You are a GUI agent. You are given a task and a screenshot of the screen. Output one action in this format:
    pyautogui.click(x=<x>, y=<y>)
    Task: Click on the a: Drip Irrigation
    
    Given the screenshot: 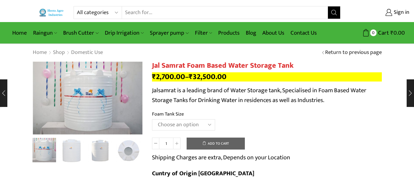 What is the action you would take?
    pyautogui.click(x=124, y=33)
    